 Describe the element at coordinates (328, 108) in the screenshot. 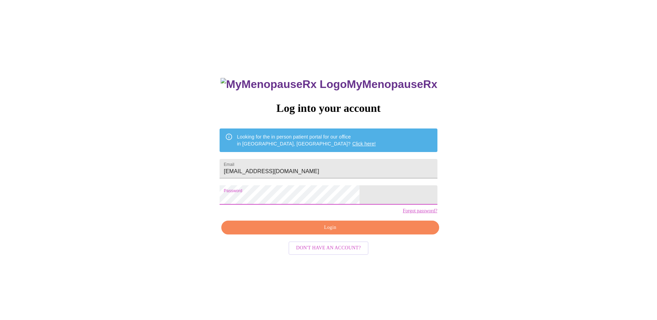

I see `h3: Log into your account` at that location.